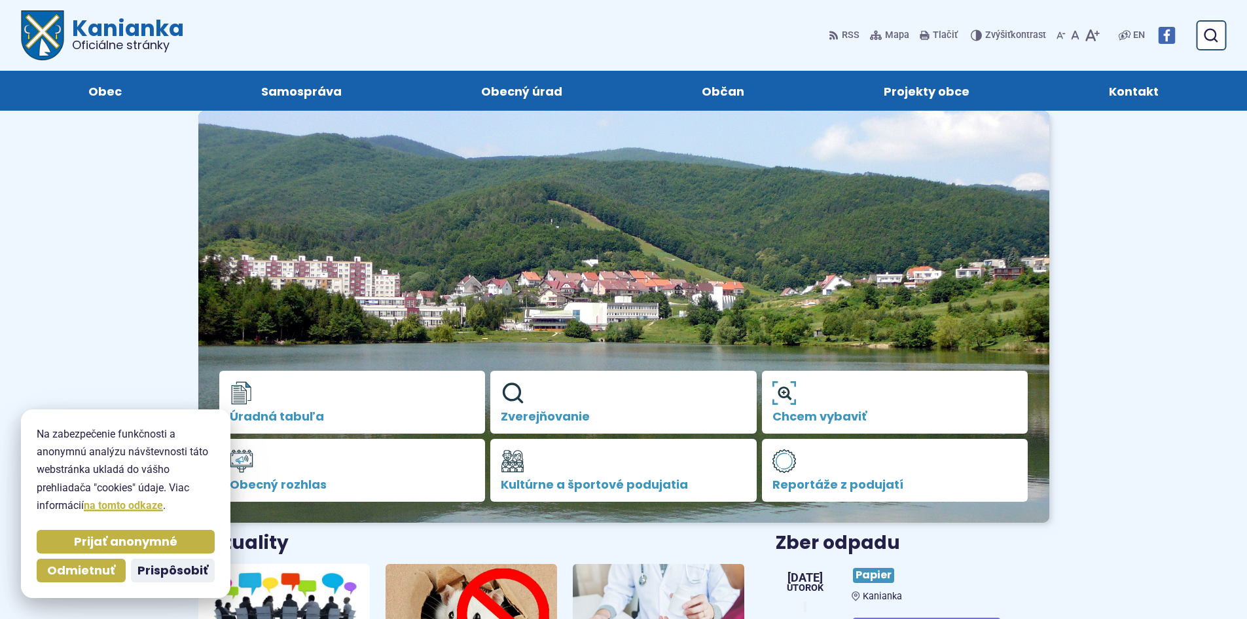  Describe the element at coordinates (845, 35) in the screenshot. I see `a: RSS` at that location.